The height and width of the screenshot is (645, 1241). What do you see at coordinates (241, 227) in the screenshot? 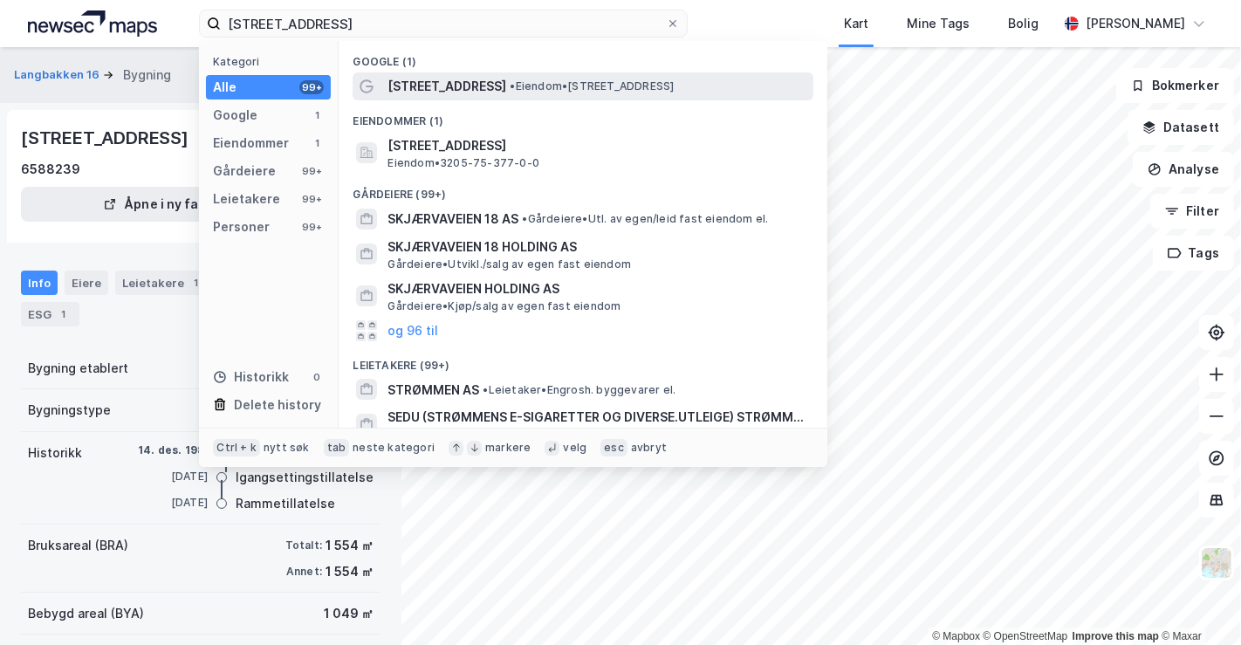
I see `div: Personer` at bounding box center [241, 227].